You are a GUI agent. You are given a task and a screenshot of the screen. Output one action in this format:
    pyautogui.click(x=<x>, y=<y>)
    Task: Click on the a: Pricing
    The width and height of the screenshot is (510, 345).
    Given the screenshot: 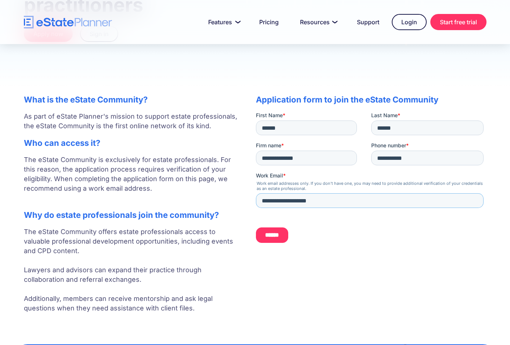 What is the action you would take?
    pyautogui.click(x=269, y=22)
    